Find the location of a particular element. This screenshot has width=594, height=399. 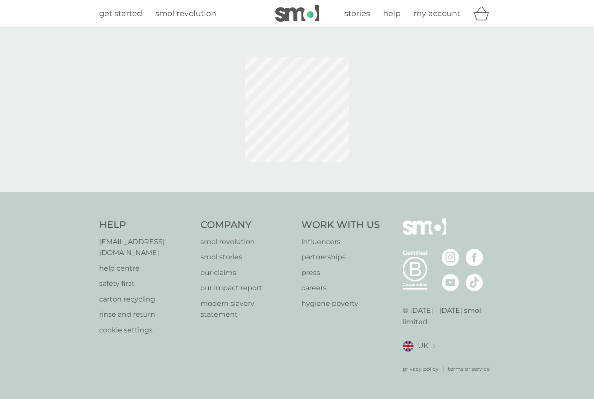

a: my account is located at coordinates (436, 13).